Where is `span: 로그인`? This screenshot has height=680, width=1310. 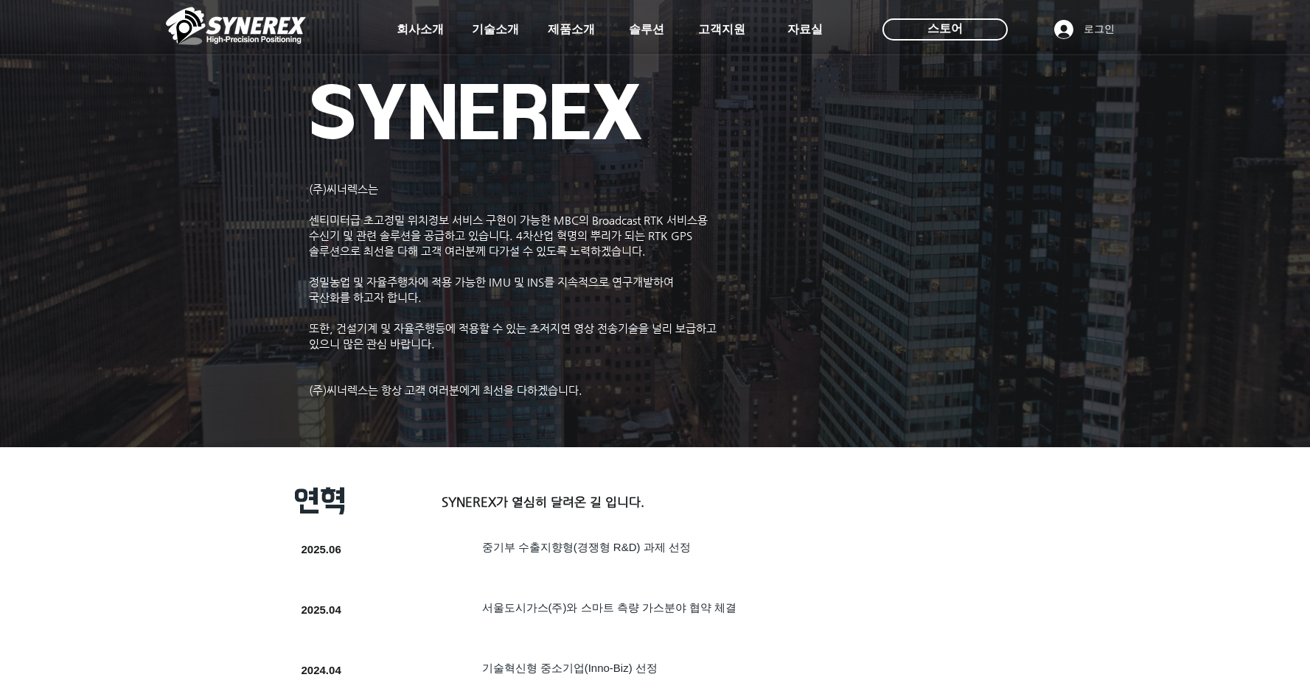
span: 로그인 is located at coordinates (1099, 29).